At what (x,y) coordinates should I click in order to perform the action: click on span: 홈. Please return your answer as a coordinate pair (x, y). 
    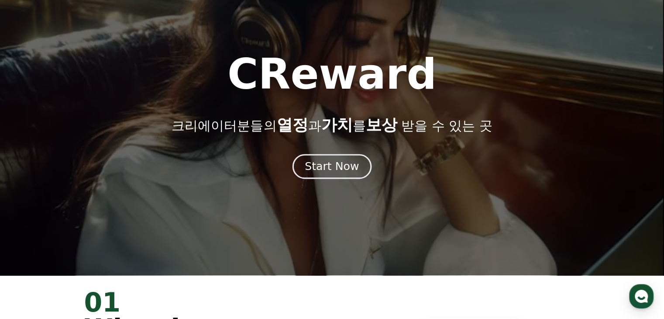
    Looking at the image, I should click on (30, 263).